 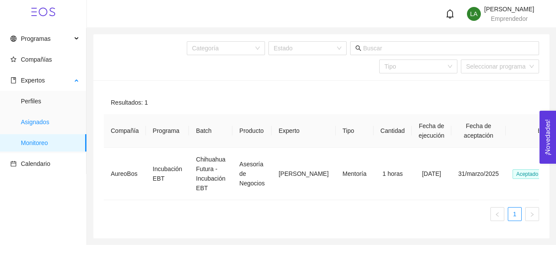 What do you see at coordinates (13, 59) in the screenshot?
I see `span: star` at bounding box center [13, 59].